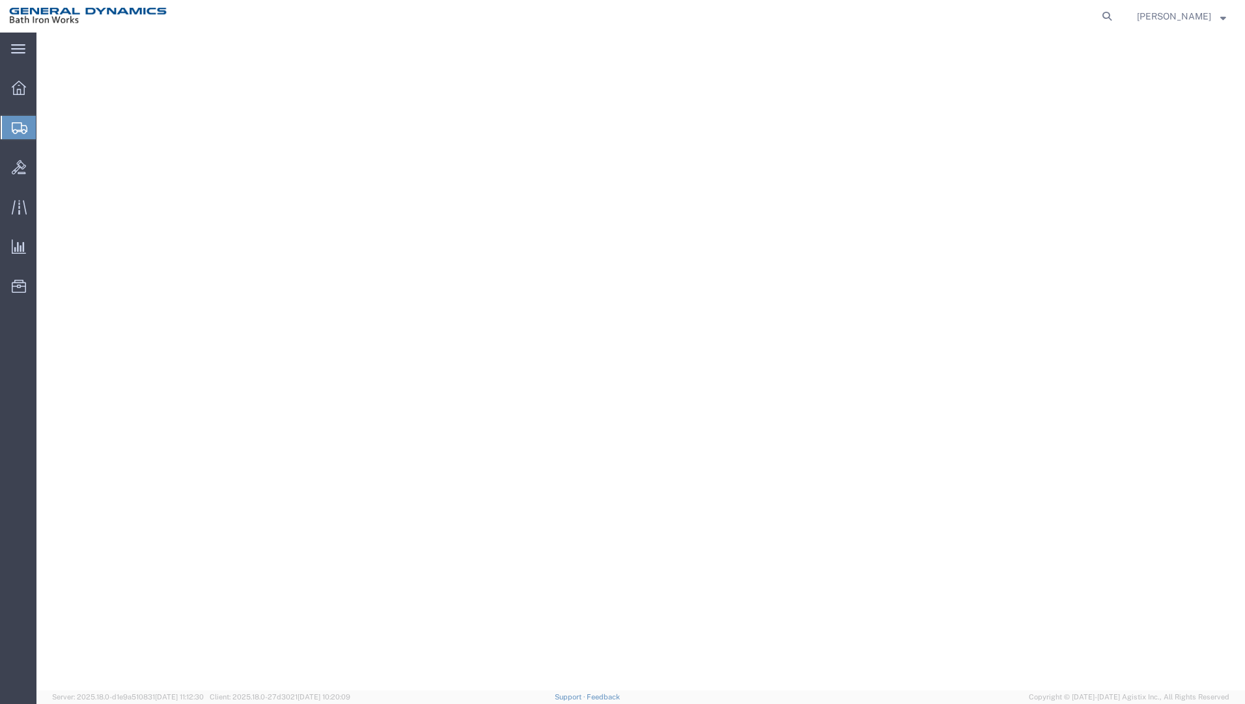 The width and height of the screenshot is (1245, 704). I want to click on span: Client: 2025.18.0-27d3021, so click(280, 697).